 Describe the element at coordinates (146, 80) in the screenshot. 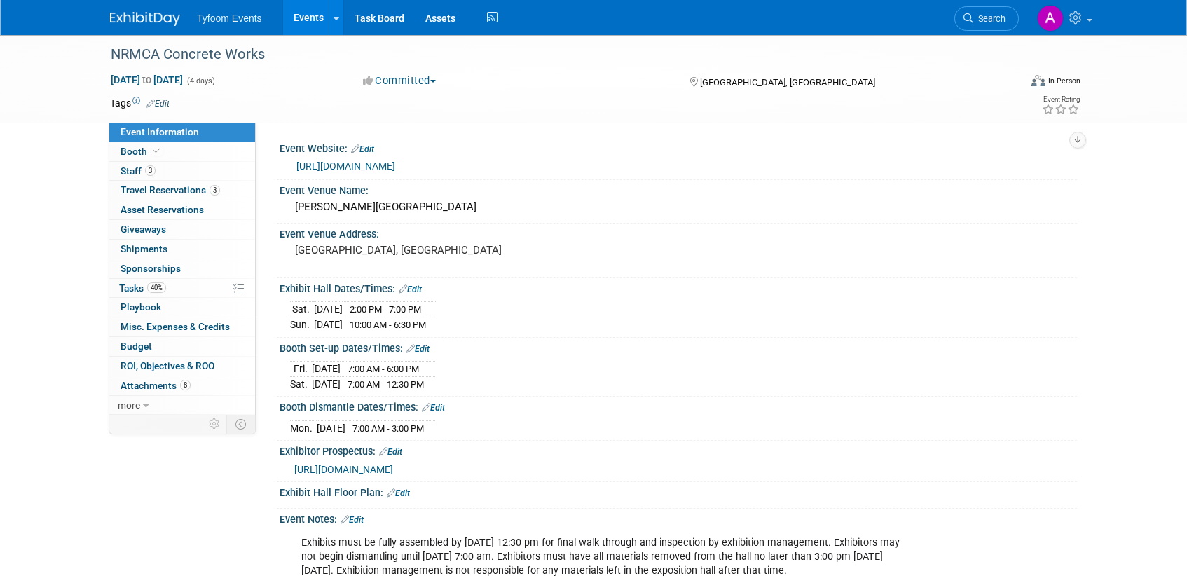

I see `span: to` at that location.